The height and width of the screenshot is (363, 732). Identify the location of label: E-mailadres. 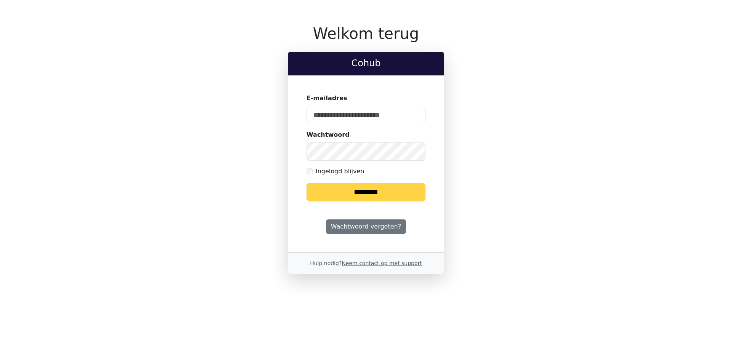
(327, 98).